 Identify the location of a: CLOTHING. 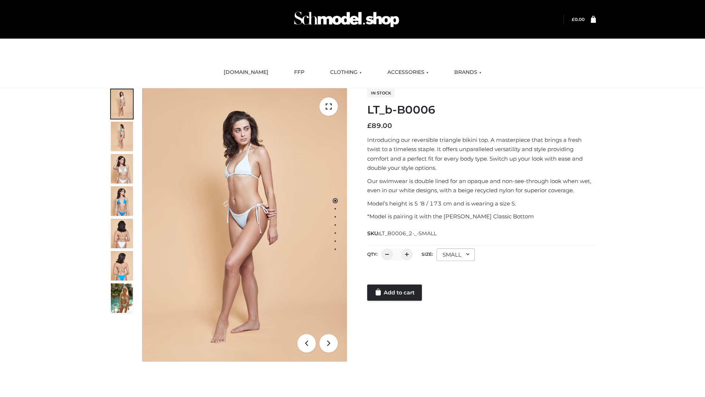
(346, 72).